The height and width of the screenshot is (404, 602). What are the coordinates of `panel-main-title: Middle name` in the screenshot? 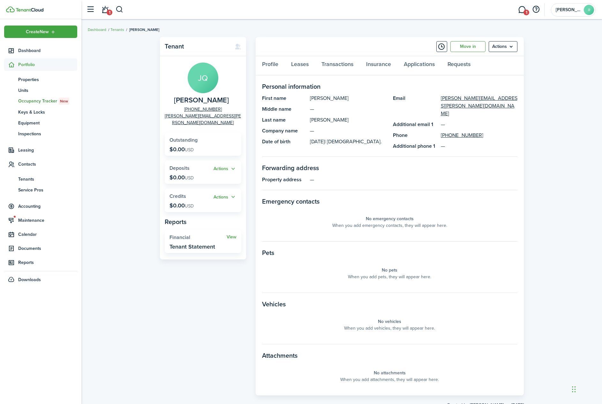 It's located at (285, 109).